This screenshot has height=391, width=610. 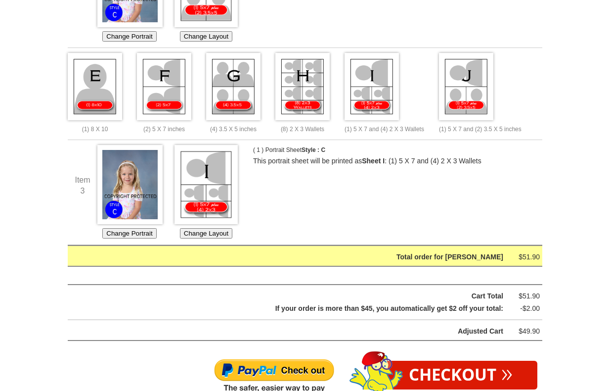 I want to click on b: Sheet I, so click(x=373, y=161).